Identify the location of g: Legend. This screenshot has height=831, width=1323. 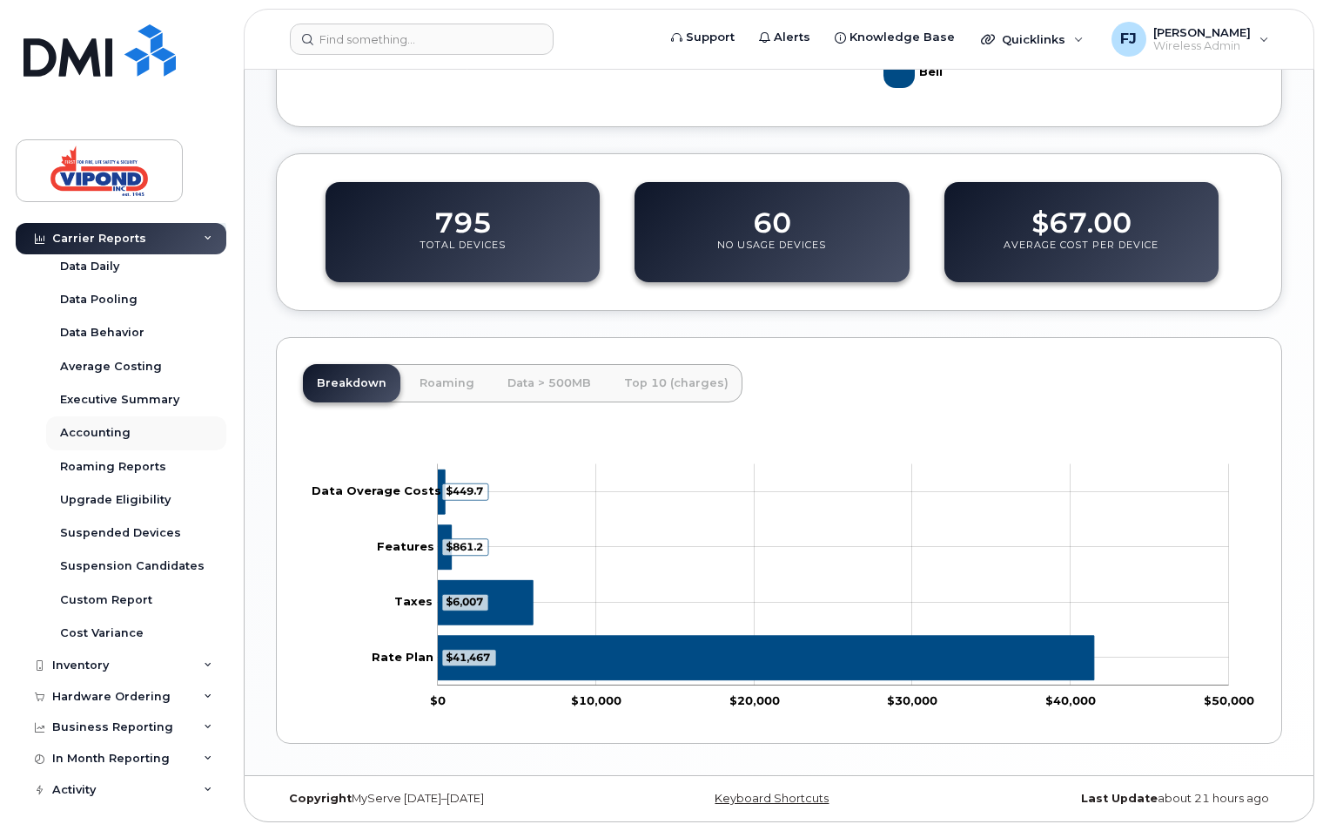
(915, 72).